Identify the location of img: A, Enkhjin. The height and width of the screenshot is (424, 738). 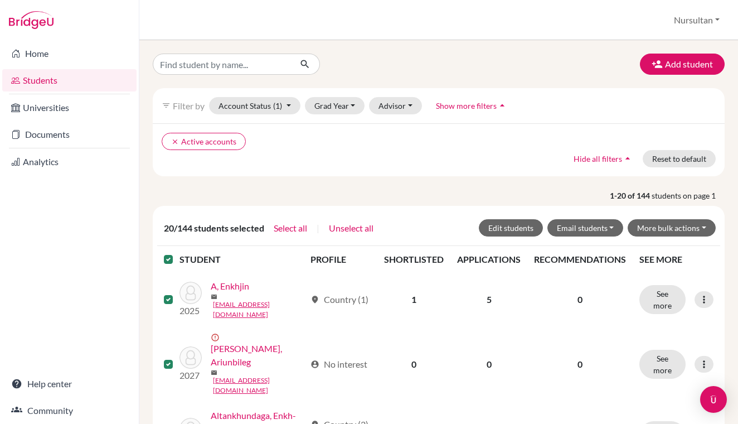
(191, 293).